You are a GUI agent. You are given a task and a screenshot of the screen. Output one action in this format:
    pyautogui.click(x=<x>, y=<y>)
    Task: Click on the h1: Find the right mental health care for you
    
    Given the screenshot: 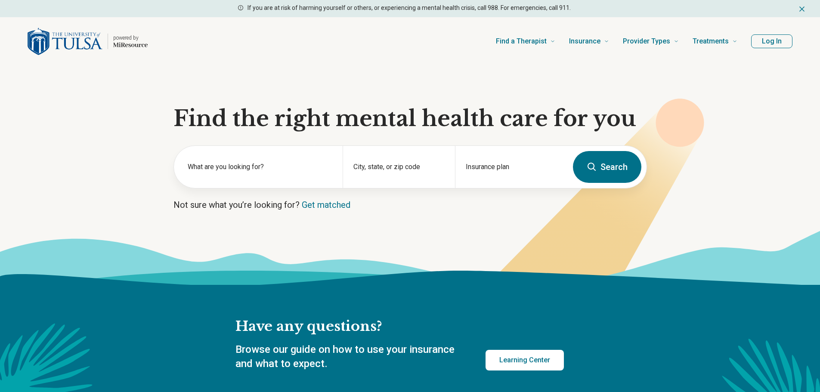 What is the action you would take?
    pyautogui.click(x=410, y=119)
    